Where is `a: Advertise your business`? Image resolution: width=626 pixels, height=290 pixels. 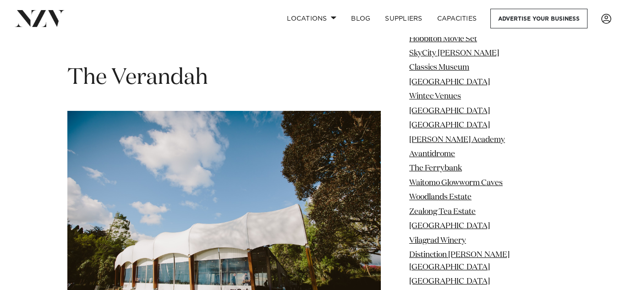
a: Advertise your business is located at coordinates (539, 18).